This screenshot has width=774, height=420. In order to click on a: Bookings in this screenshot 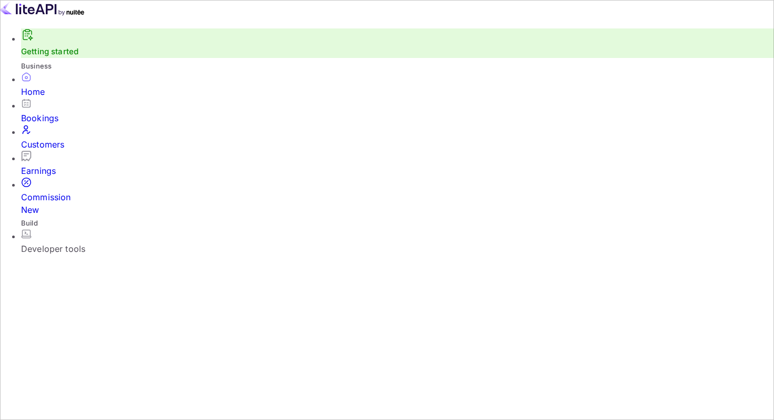, I will do `click(398, 111)`.